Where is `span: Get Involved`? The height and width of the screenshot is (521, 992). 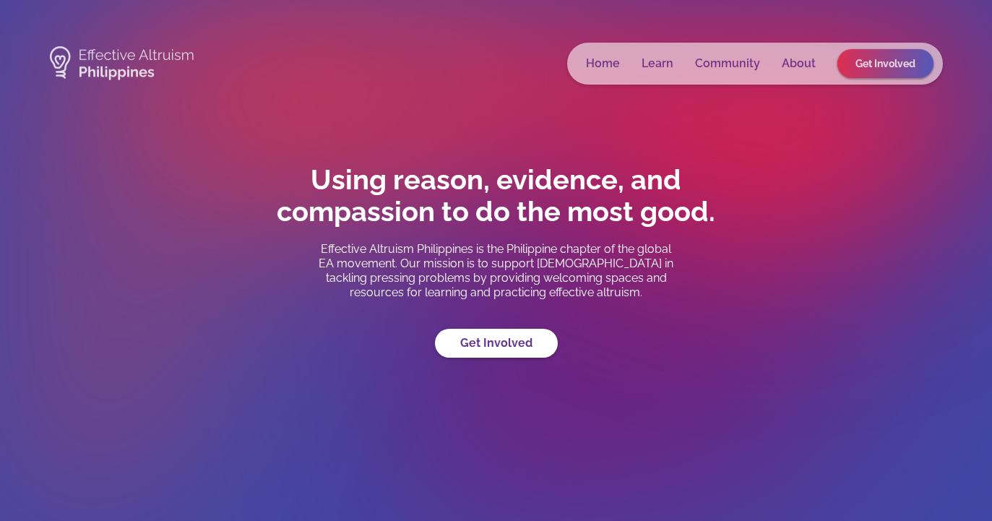
span: Get Involved is located at coordinates (884, 64).